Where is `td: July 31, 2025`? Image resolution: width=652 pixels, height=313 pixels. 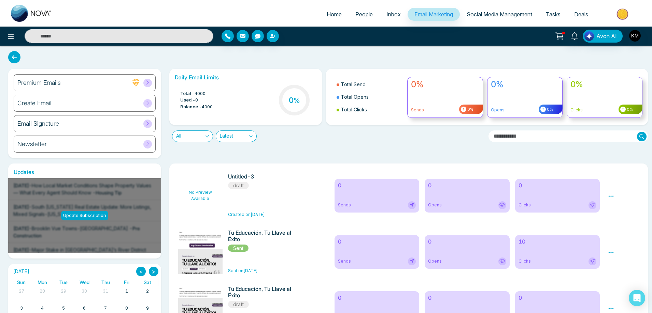 td: July 31, 2025 is located at coordinates (105, 295).